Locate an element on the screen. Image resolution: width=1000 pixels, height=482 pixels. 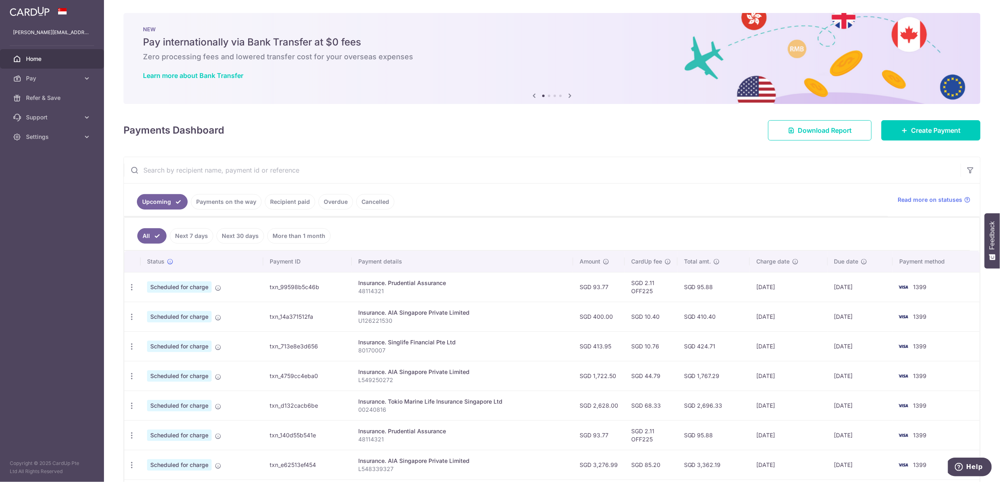
img: CardUp is located at coordinates (30, 11).